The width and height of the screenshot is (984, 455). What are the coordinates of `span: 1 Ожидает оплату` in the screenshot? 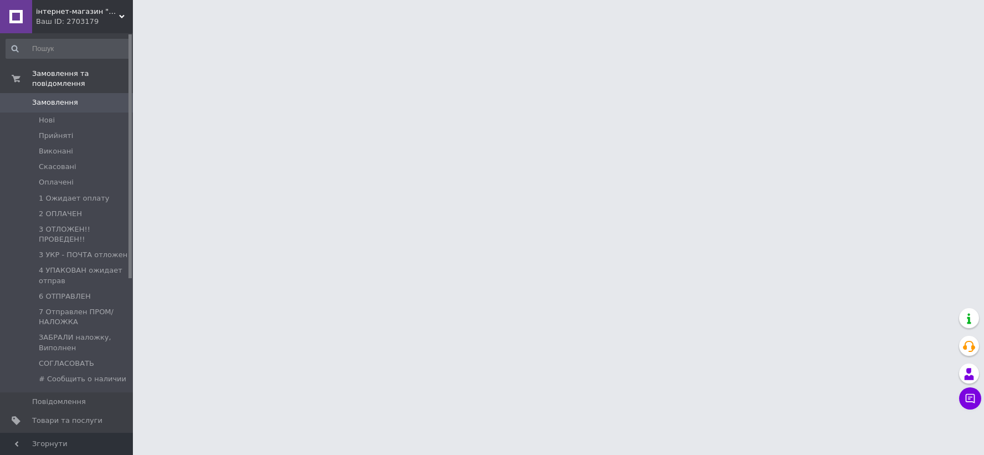 It's located at (74, 198).